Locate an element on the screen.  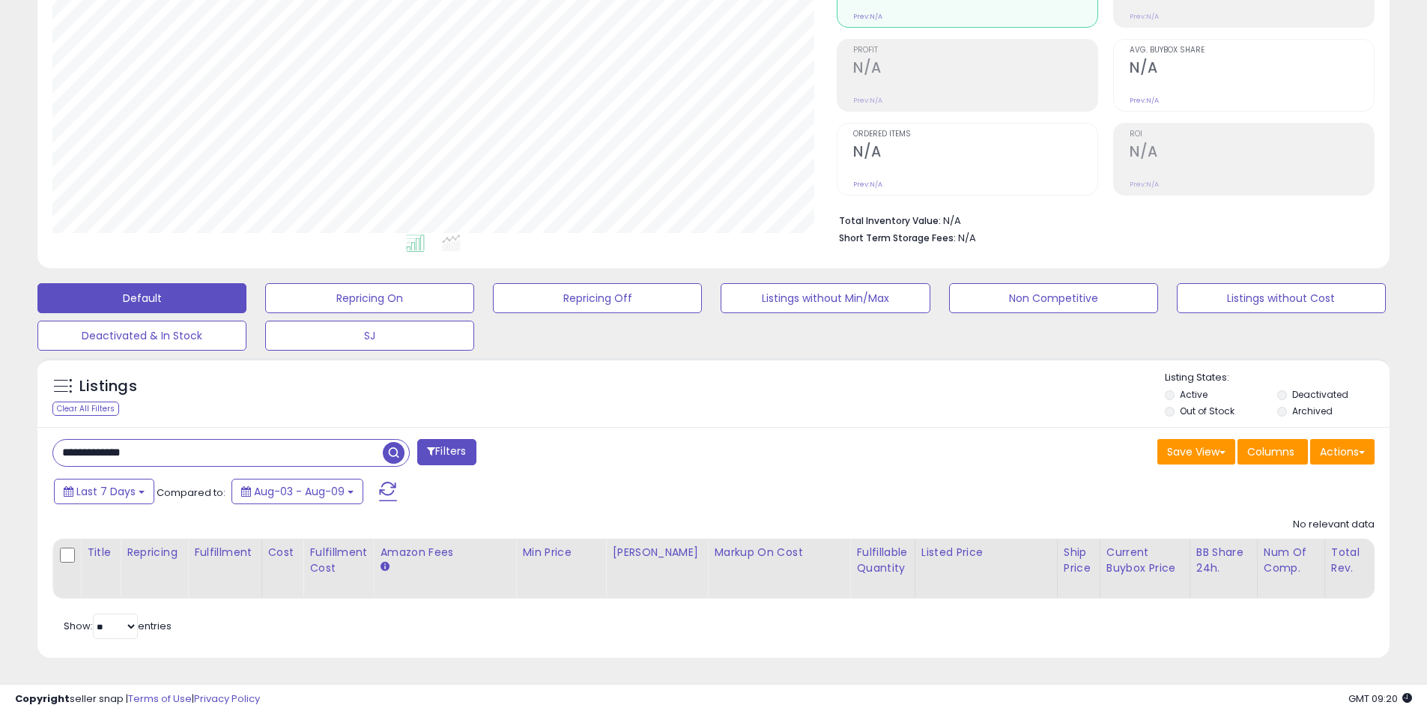
span: Ordered Items is located at coordinates (975, 134).